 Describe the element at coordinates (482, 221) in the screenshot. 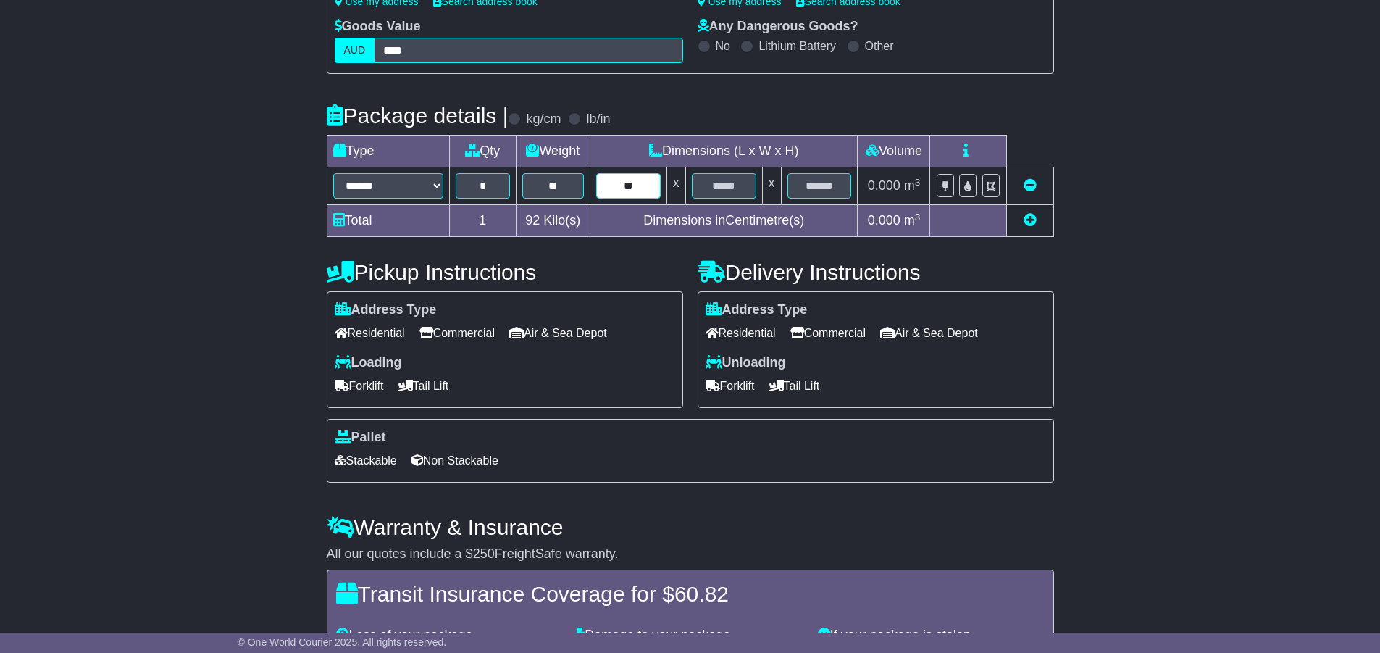

I see `td: 1` at that location.